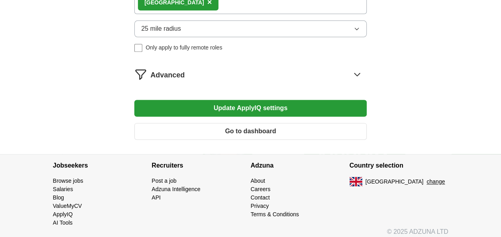 This screenshot has height=237, width=501. What do you see at coordinates (356, 181) in the screenshot?
I see `img: UK flag` at bounding box center [356, 181].